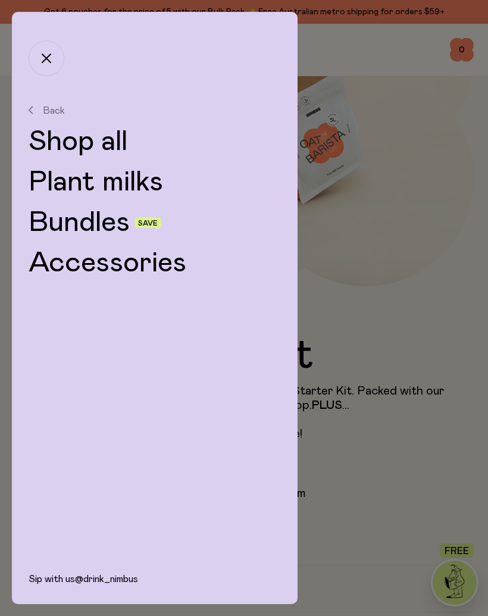 This screenshot has width=488, height=616. I want to click on a: Bundles, so click(79, 222).